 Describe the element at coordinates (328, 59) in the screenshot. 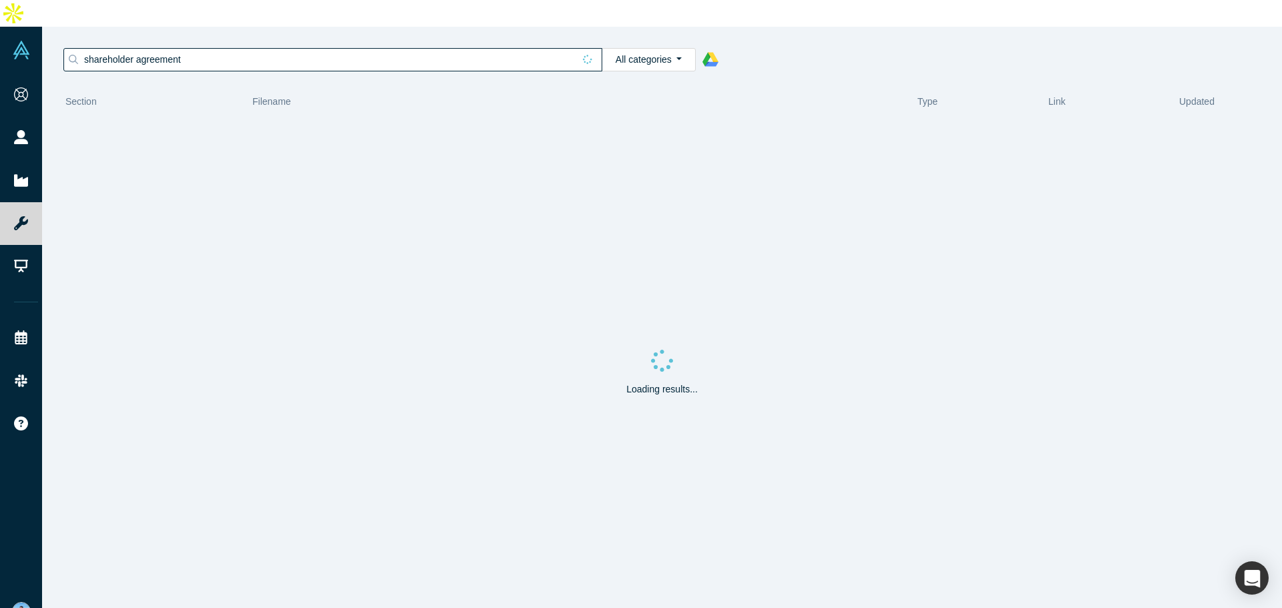

I see `input: Search by filename, keyword or topic` at that location.